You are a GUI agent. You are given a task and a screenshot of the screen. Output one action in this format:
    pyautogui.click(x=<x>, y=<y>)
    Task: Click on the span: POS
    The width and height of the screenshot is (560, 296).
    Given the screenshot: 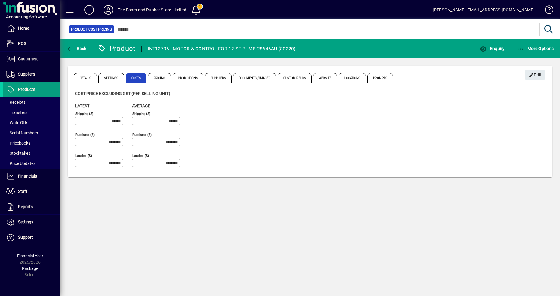 What is the action you would take?
    pyautogui.click(x=22, y=44)
    